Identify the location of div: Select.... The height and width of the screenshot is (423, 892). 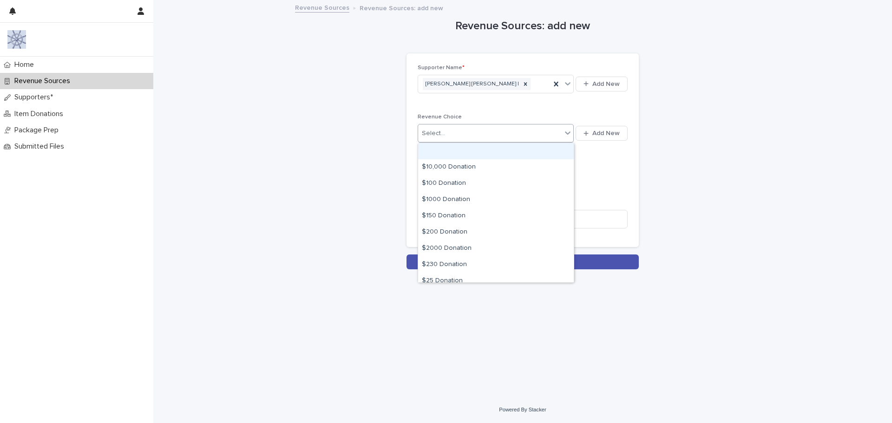
(434, 133).